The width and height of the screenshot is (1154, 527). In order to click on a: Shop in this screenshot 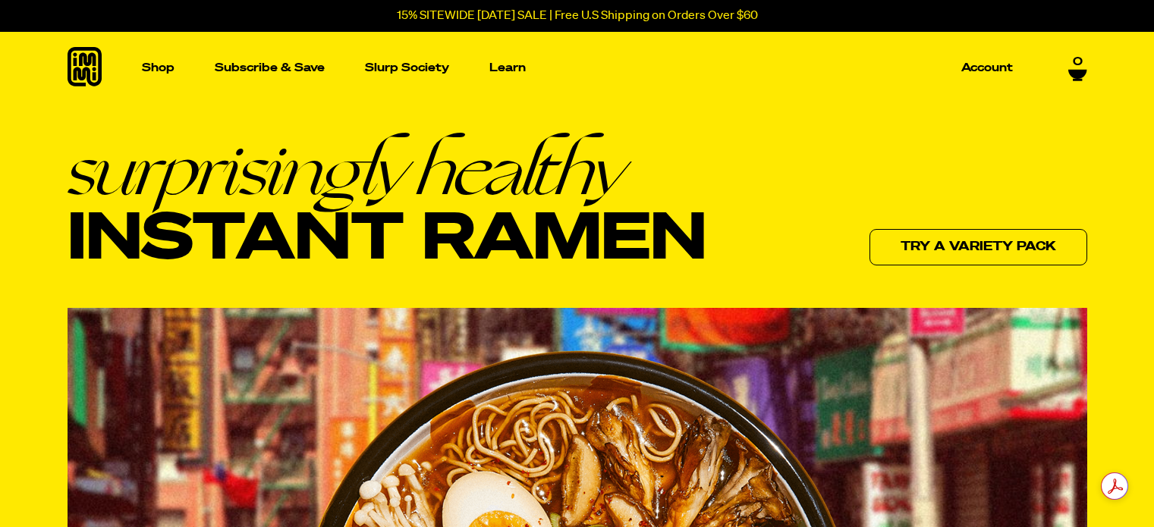, I will do `click(158, 68)`.